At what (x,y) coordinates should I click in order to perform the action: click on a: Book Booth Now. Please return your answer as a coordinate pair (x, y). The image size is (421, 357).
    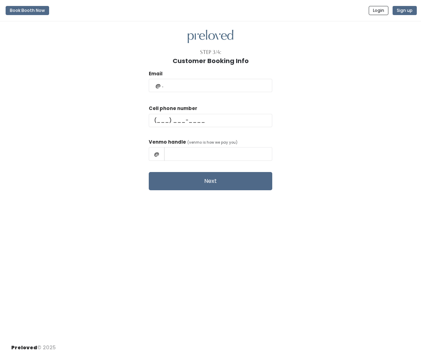
    Looking at the image, I should click on (27, 11).